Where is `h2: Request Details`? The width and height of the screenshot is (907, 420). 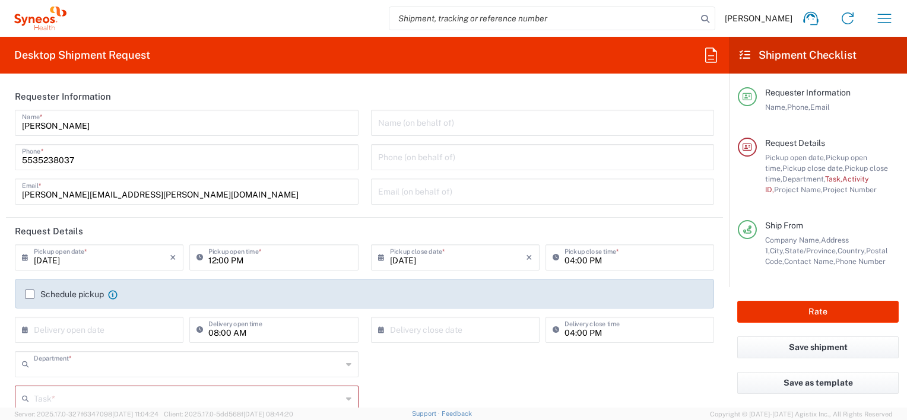
h2: Request Details is located at coordinates (49, 232).